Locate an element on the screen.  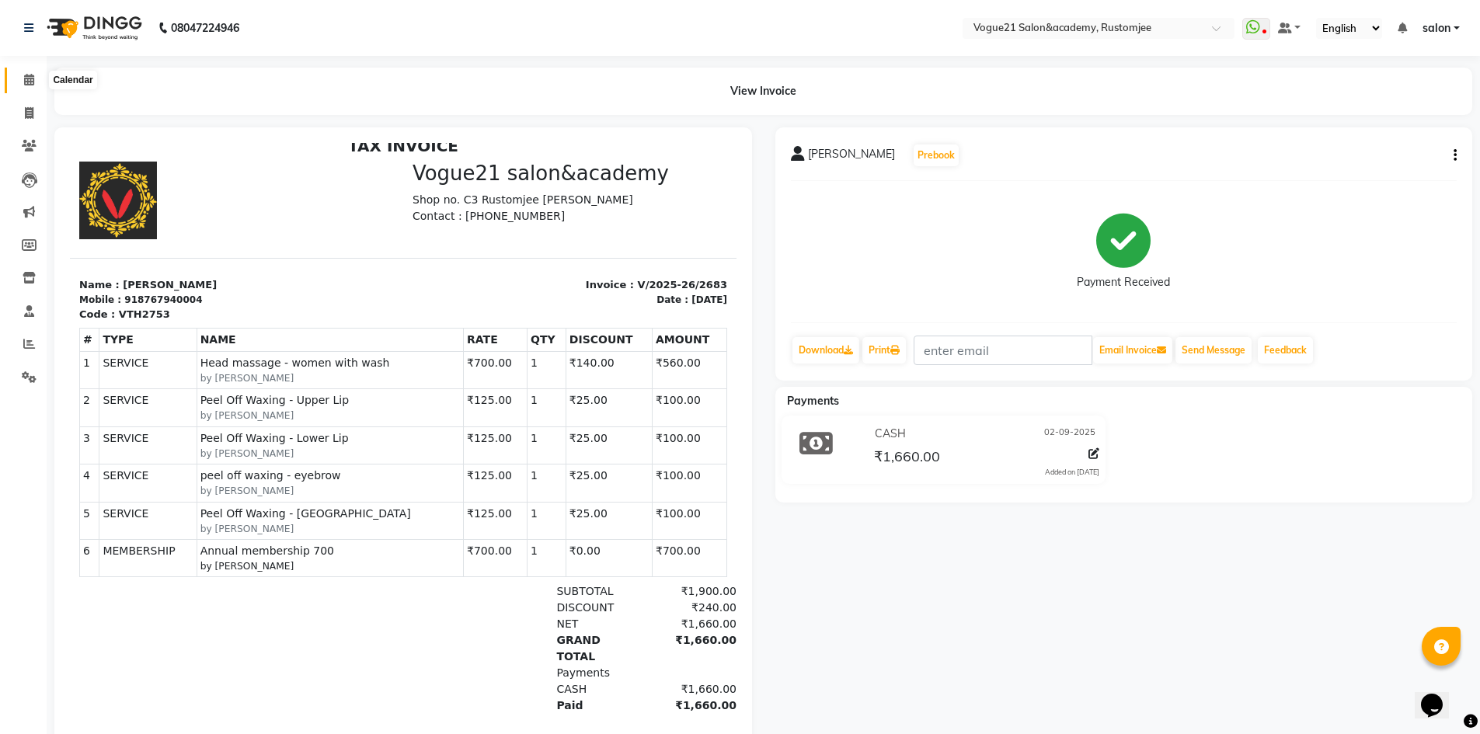
img: logo is located at coordinates (92, 28).